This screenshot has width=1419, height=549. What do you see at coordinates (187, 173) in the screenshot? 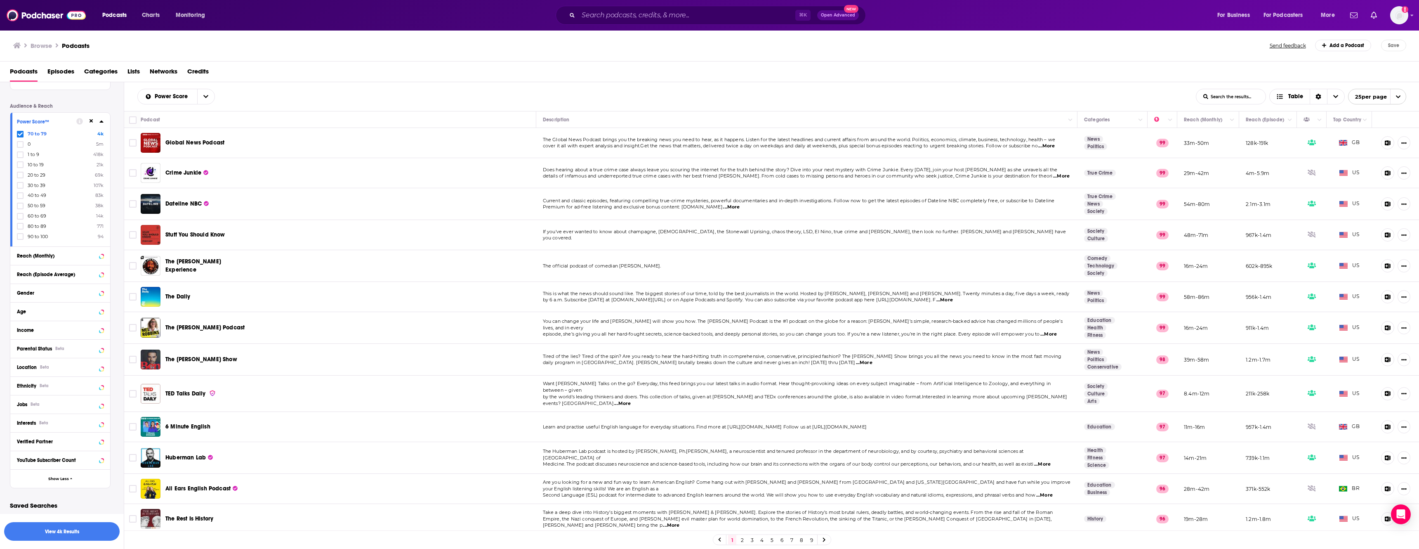
I see `a: Crime Junkie` at bounding box center [187, 173].